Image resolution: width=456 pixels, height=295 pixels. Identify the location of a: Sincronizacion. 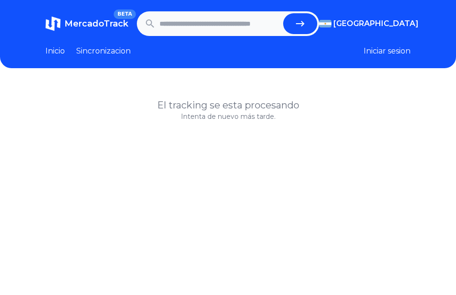
(103, 51).